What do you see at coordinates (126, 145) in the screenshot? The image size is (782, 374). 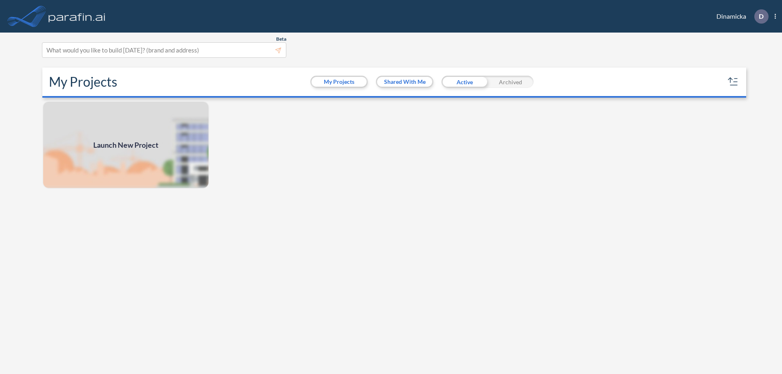 I see `img: add` at bounding box center [126, 145].